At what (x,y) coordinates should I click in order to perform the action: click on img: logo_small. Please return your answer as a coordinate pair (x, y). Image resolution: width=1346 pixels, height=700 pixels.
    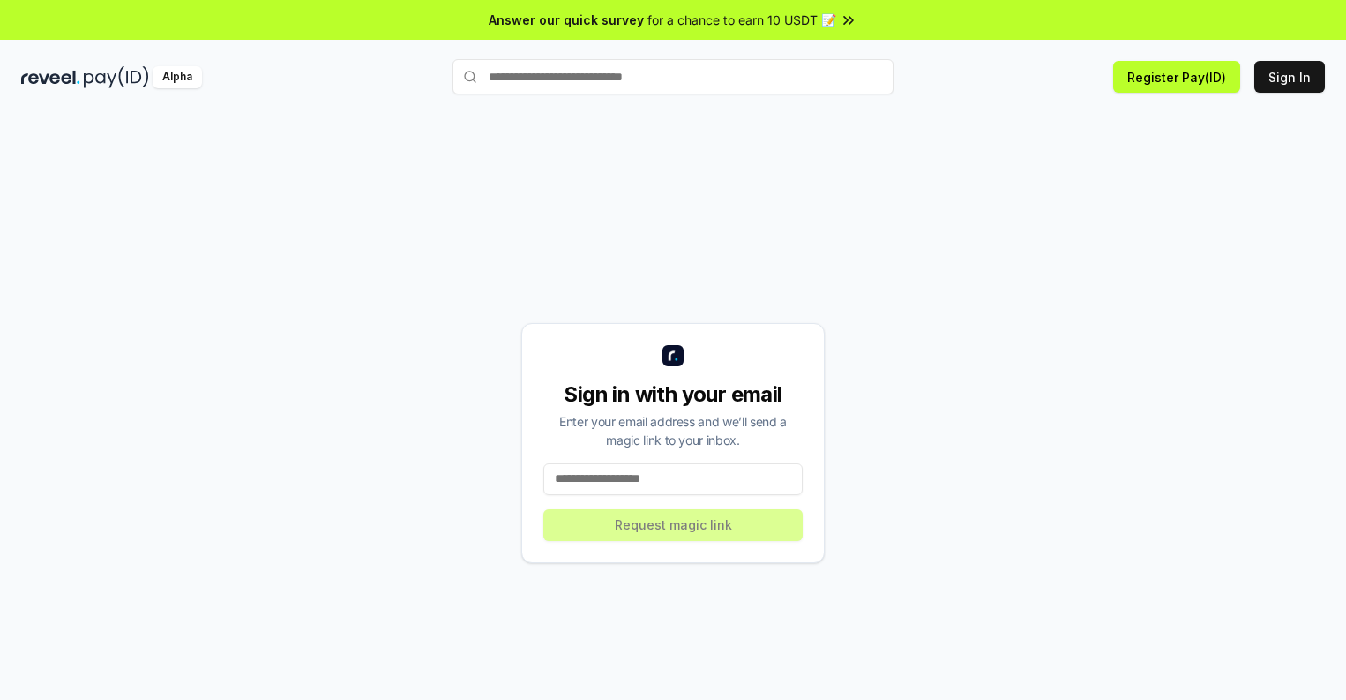
    Looking at the image, I should click on (673, 356).